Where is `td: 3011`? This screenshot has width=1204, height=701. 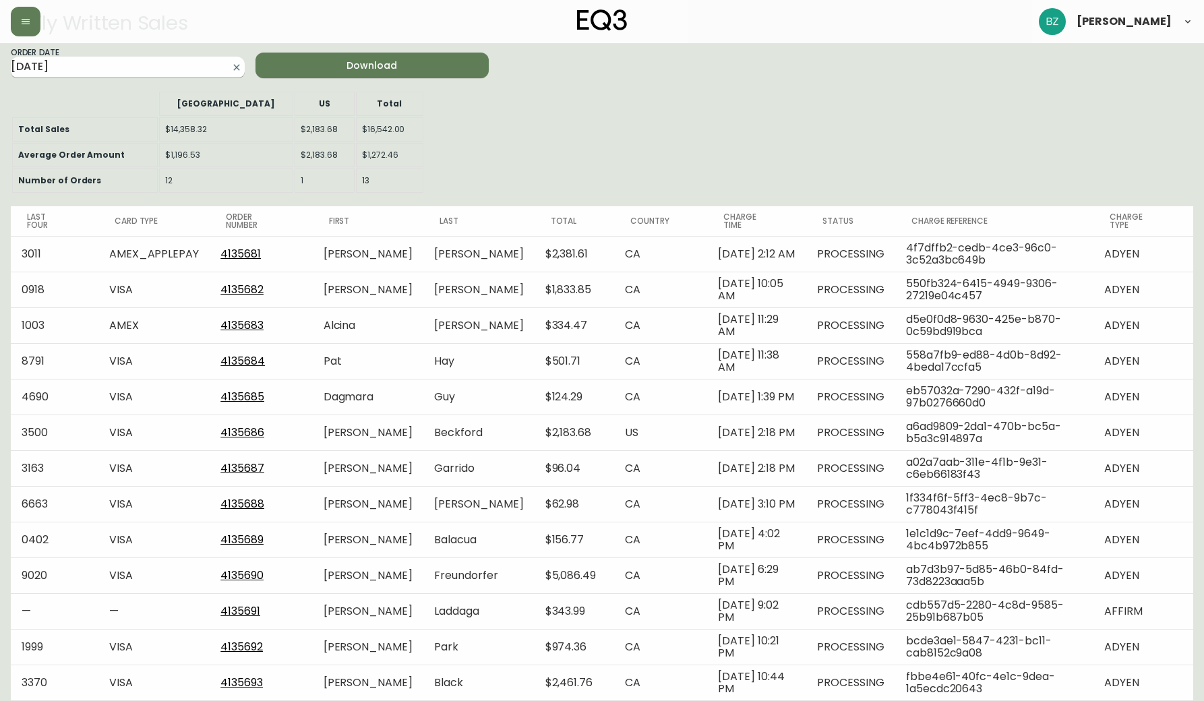
td: 3011 is located at coordinates (55, 254).